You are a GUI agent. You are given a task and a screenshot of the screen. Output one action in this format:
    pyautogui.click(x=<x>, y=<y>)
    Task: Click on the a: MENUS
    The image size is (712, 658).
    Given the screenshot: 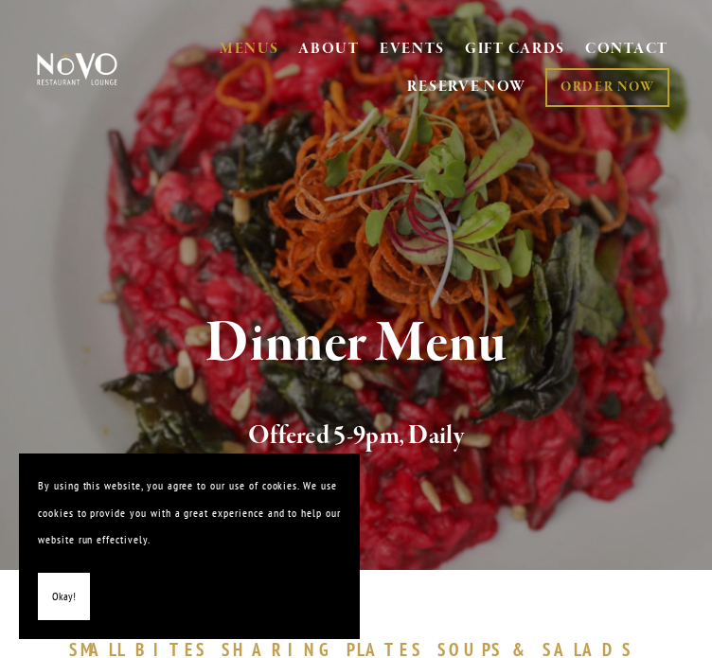 What is the action you would take?
    pyautogui.click(x=249, y=49)
    